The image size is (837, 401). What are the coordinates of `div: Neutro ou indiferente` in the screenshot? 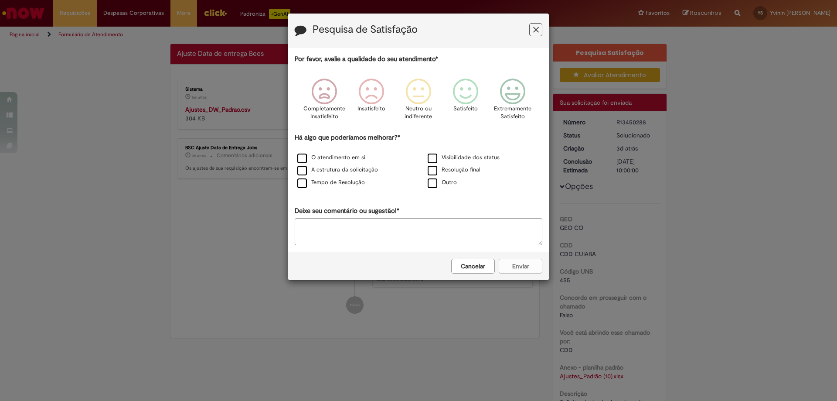 It's located at (419, 102).